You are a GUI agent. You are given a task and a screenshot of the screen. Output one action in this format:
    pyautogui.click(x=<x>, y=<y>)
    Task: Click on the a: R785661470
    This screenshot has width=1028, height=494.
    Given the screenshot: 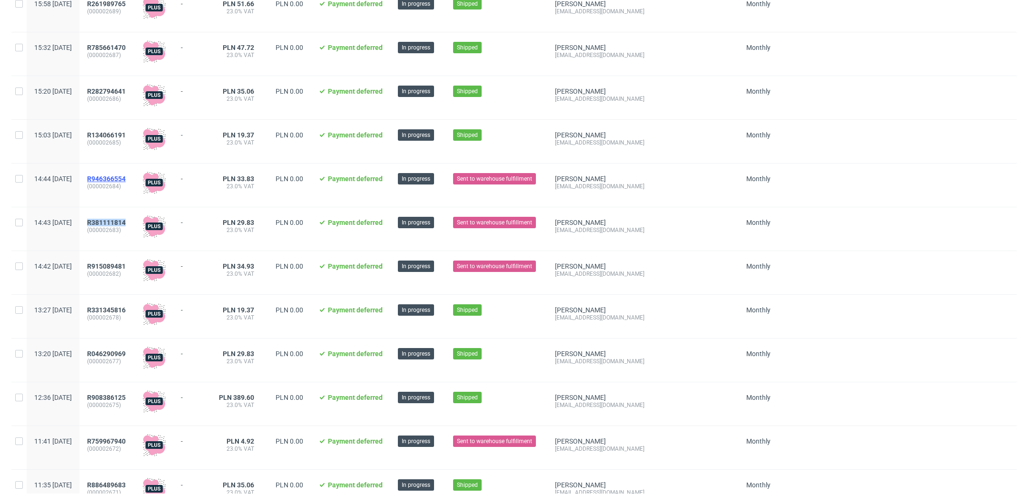 What is the action you would take?
    pyautogui.click(x=107, y=48)
    